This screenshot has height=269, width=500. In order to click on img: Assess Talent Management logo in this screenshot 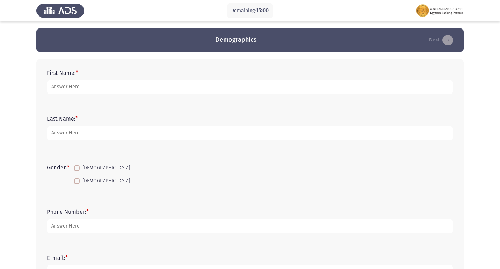, I will do `click(60, 11)`.